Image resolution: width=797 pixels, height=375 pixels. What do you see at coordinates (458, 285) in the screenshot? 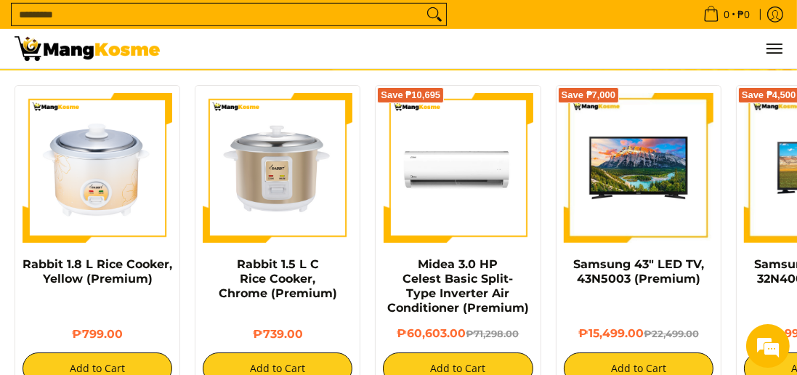
I see `a: Midea 3.0 HP Celest Basic Split-Type Inverter Air Conditioner (Premium)` at bounding box center [458, 285].